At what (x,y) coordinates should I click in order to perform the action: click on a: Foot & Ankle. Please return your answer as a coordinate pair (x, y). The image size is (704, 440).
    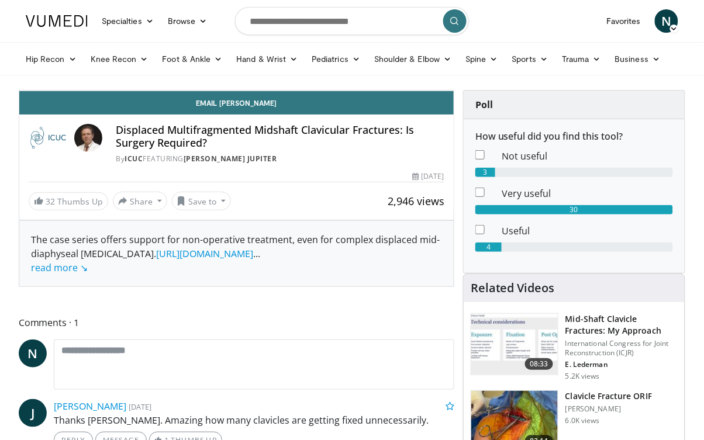
    Looking at the image, I should click on (192, 59).